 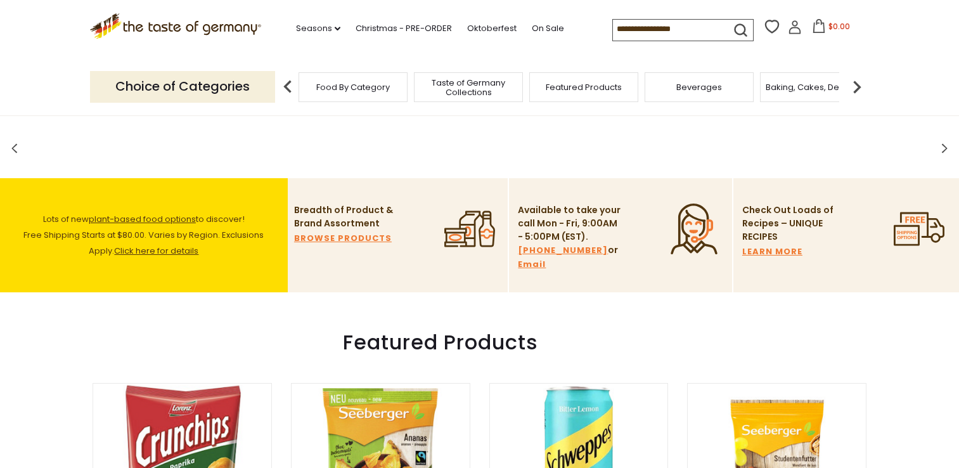 What do you see at coordinates (857, 87) in the screenshot?
I see `img: next arrow` at bounding box center [857, 87].